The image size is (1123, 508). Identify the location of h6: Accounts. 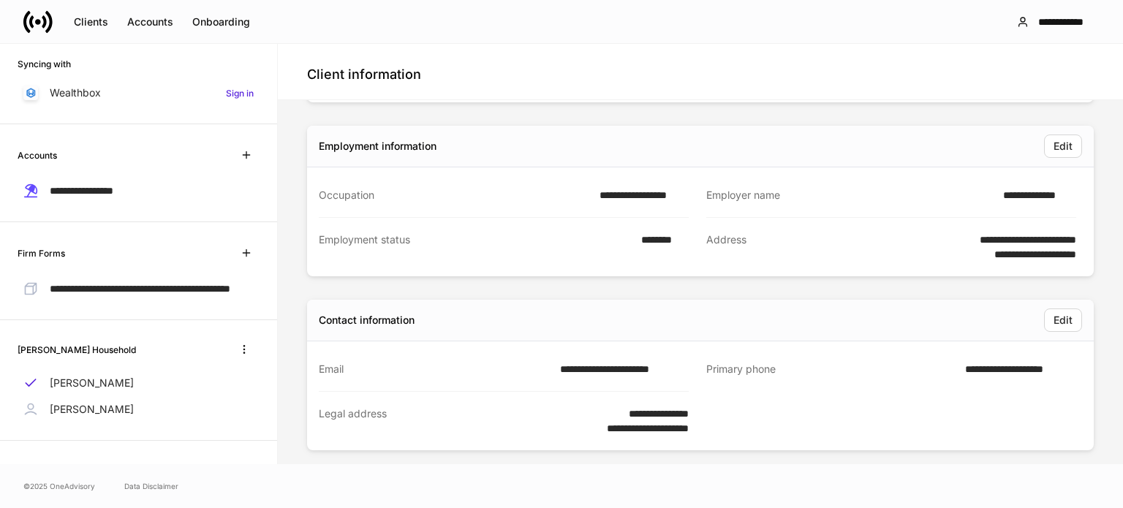
(37, 155).